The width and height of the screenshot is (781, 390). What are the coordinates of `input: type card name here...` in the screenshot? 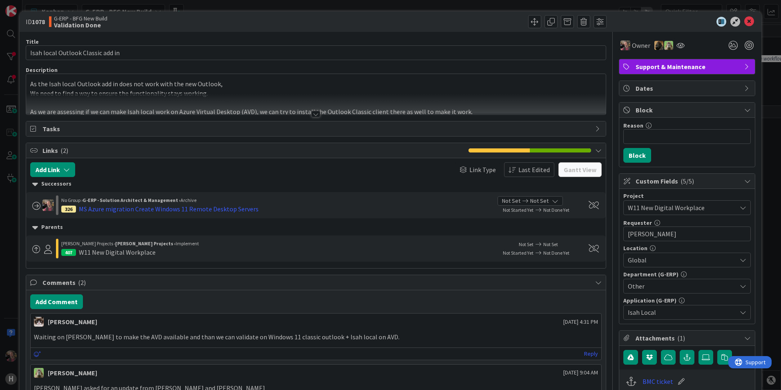 It's located at (316, 53).